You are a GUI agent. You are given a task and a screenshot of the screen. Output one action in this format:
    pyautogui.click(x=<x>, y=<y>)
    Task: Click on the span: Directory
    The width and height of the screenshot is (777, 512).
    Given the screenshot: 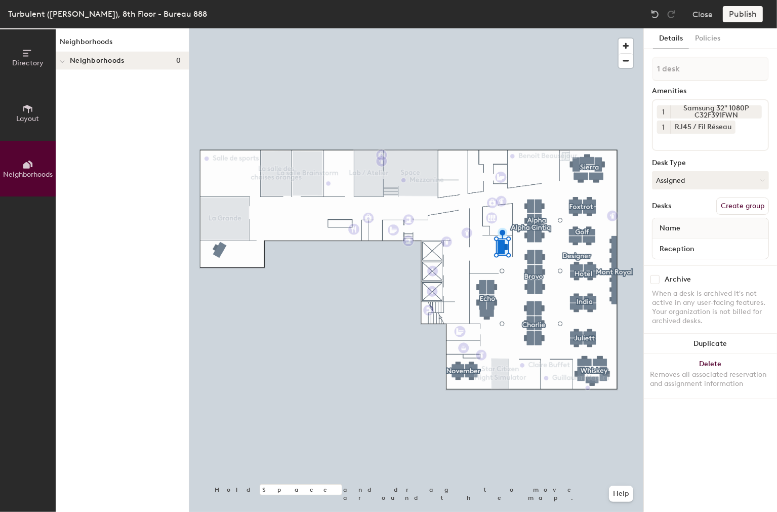 What is the action you would take?
    pyautogui.click(x=28, y=63)
    